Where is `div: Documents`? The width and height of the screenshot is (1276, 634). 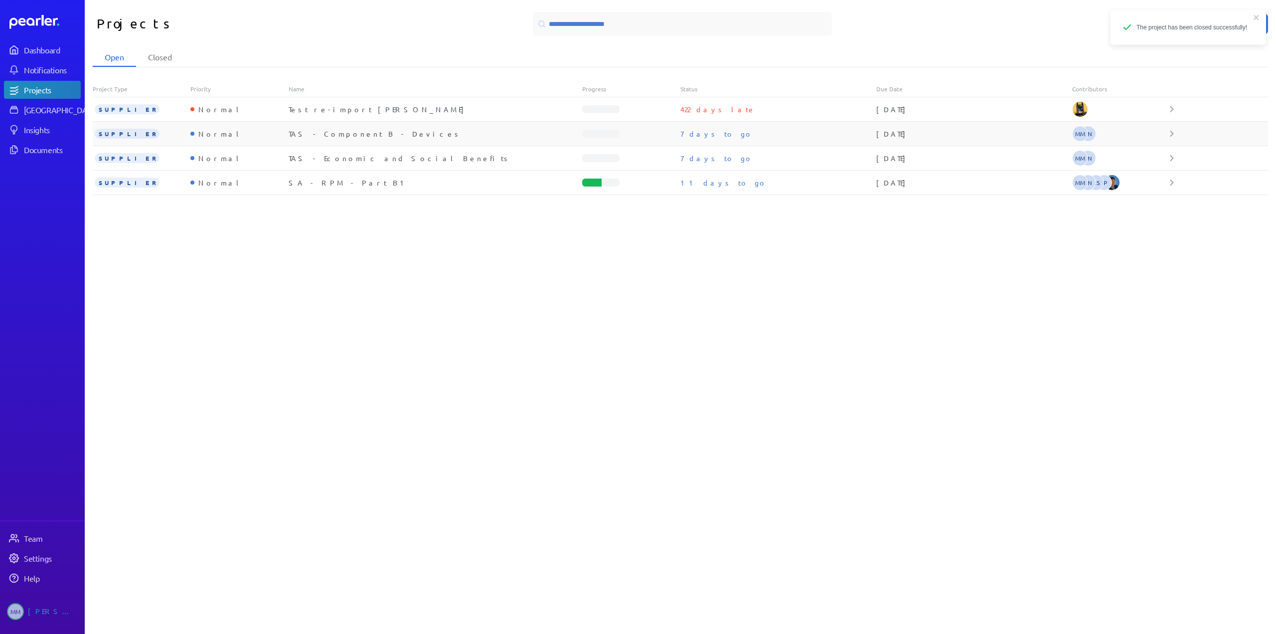 div: Documents is located at coordinates (52, 150).